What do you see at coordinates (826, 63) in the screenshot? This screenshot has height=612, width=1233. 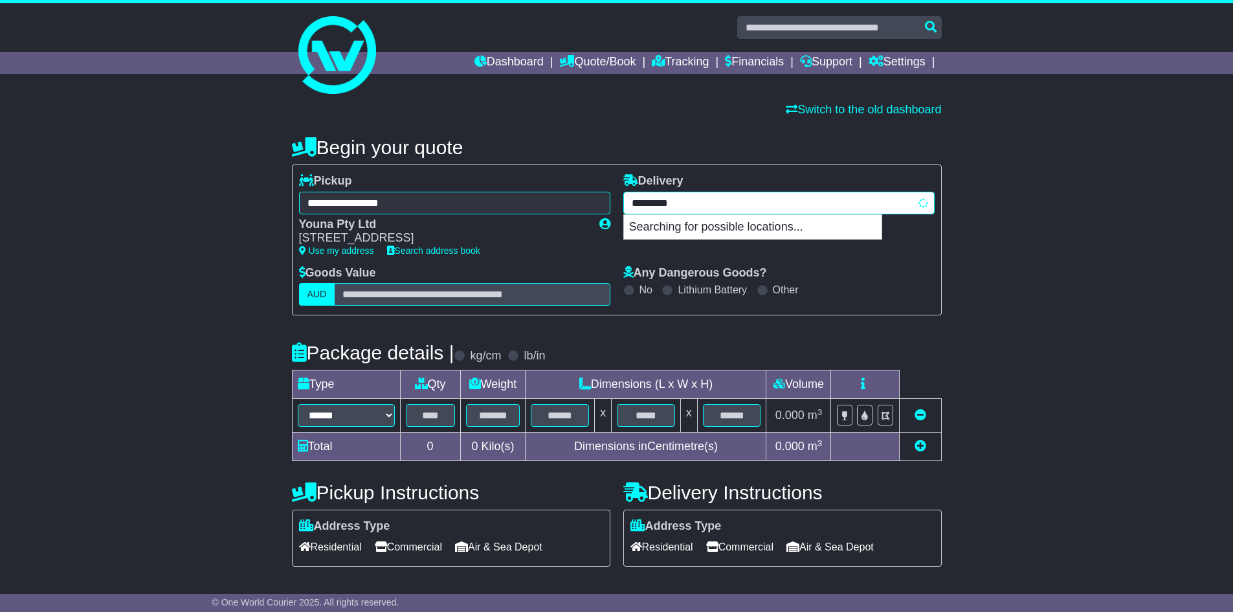 I see `a: Support` at bounding box center [826, 63].